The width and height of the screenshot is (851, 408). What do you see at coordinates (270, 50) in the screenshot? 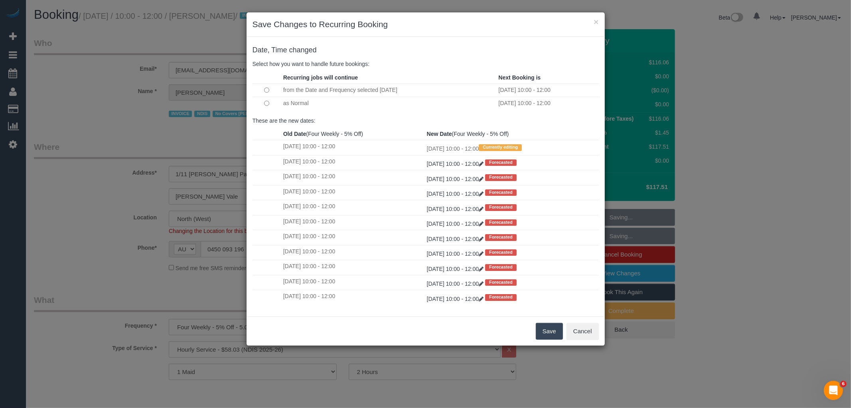
I see `span: Date, Time` at bounding box center [270, 50].